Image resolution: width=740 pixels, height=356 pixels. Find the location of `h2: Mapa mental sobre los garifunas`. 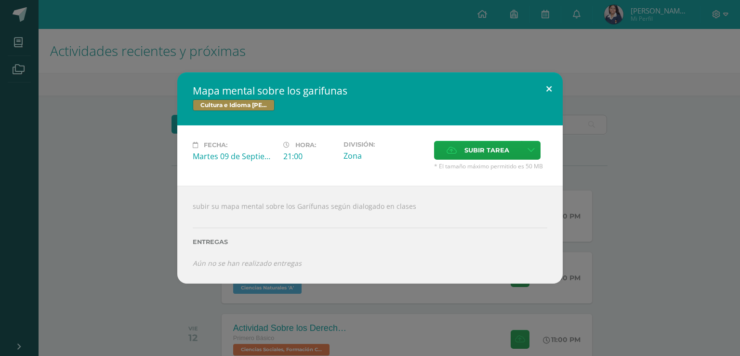

h2: Mapa mental sobre los garifunas is located at coordinates (370, 91).